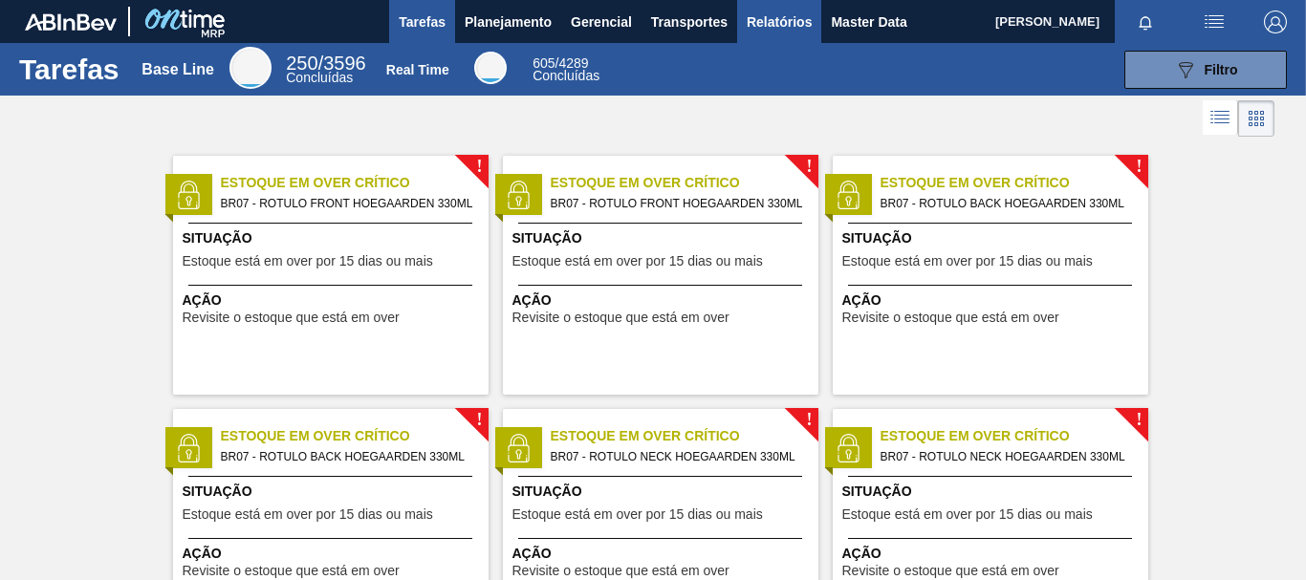 This screenshot has height=580, width=1306. Describe the element at coordinates (421, 22) in the screenshot. I see `span: Tarefas` at that location.